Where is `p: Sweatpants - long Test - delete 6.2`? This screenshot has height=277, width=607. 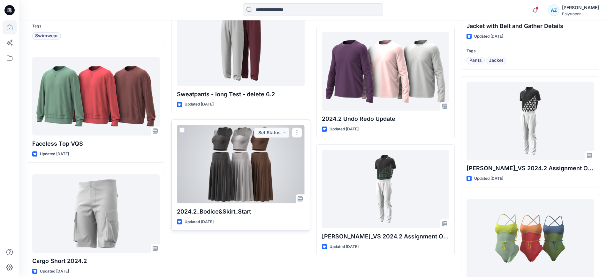
p: Sweatpants - long Test - delete 6.2 is located at coordinates (240, 94).